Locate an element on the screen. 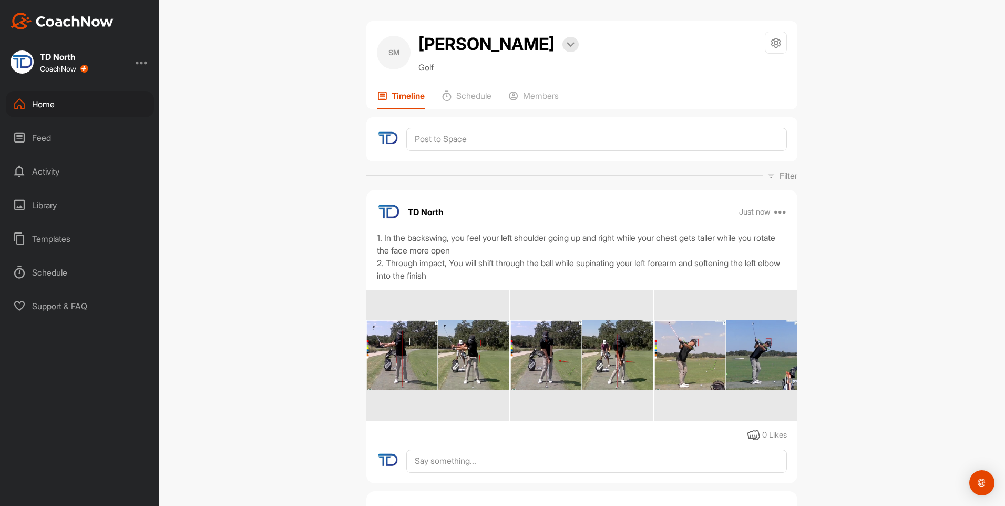  div: Support & FAQ is located at coordinates (80, 306).